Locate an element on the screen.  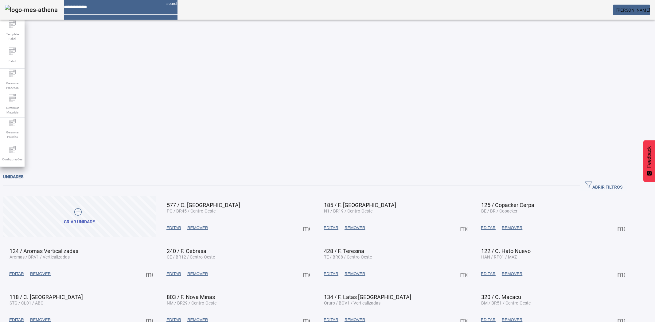
span: CE / BR12 / Centro-Oeste is located at coordinates (191, 257).